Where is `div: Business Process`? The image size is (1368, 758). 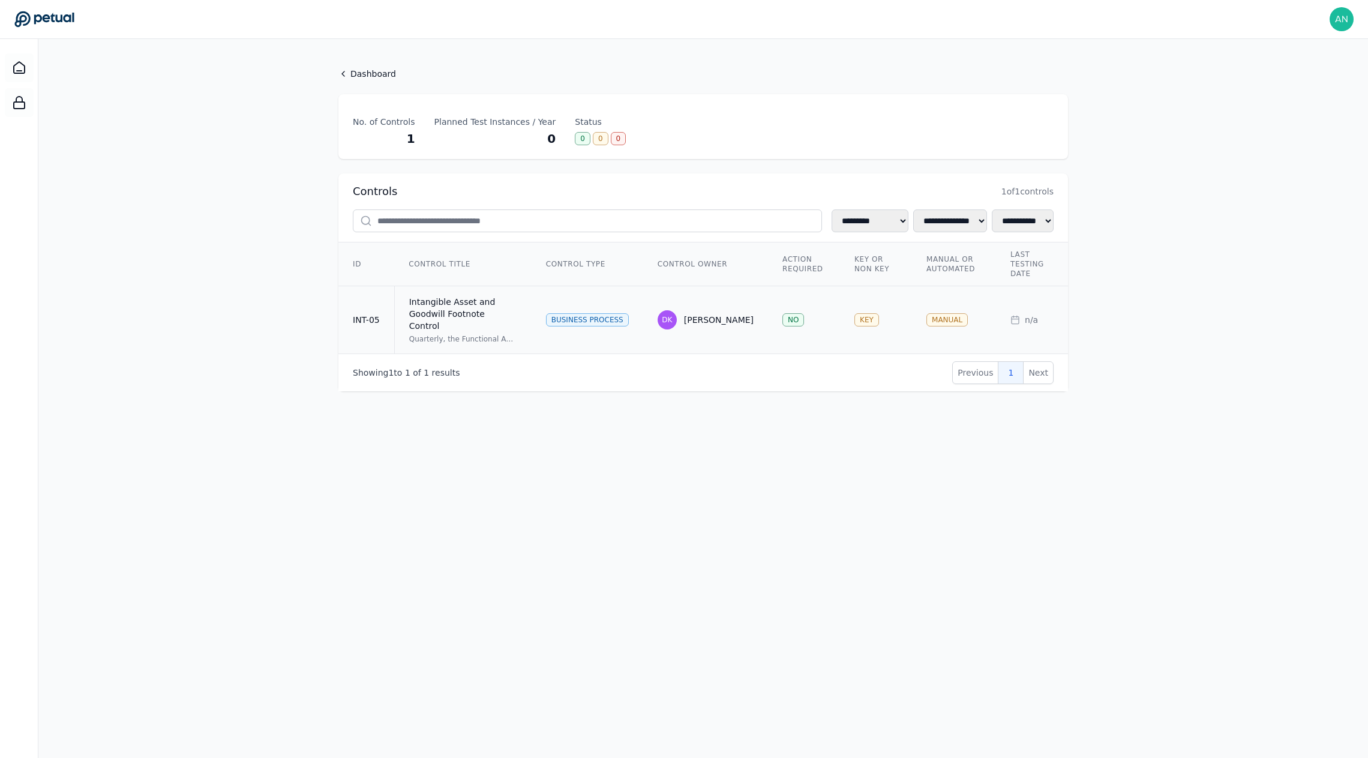
div: Business Process is located at coordinates (587, 320).